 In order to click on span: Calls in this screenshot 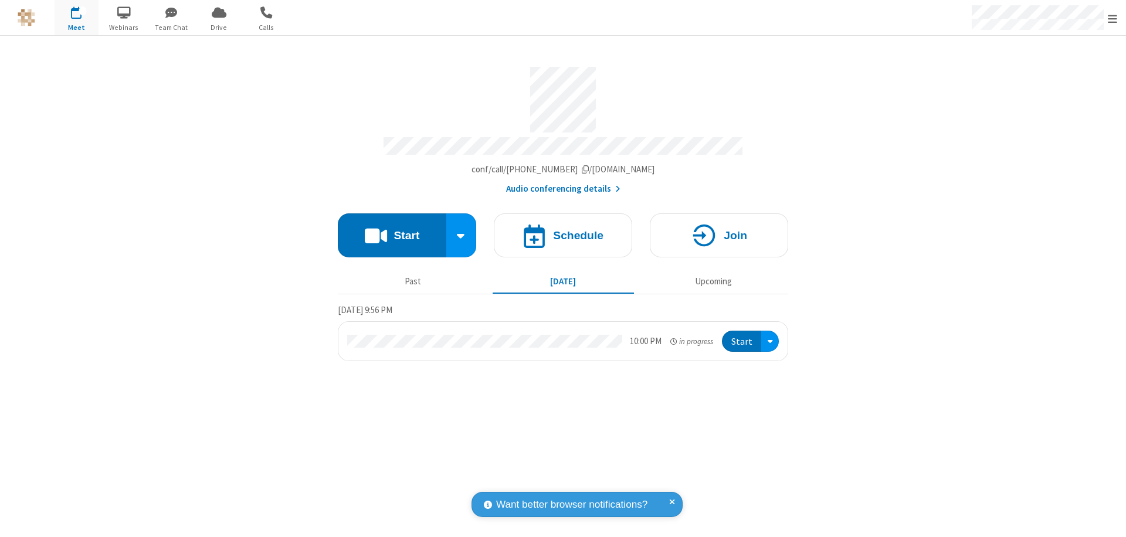, I will do `click(266, 28)`.